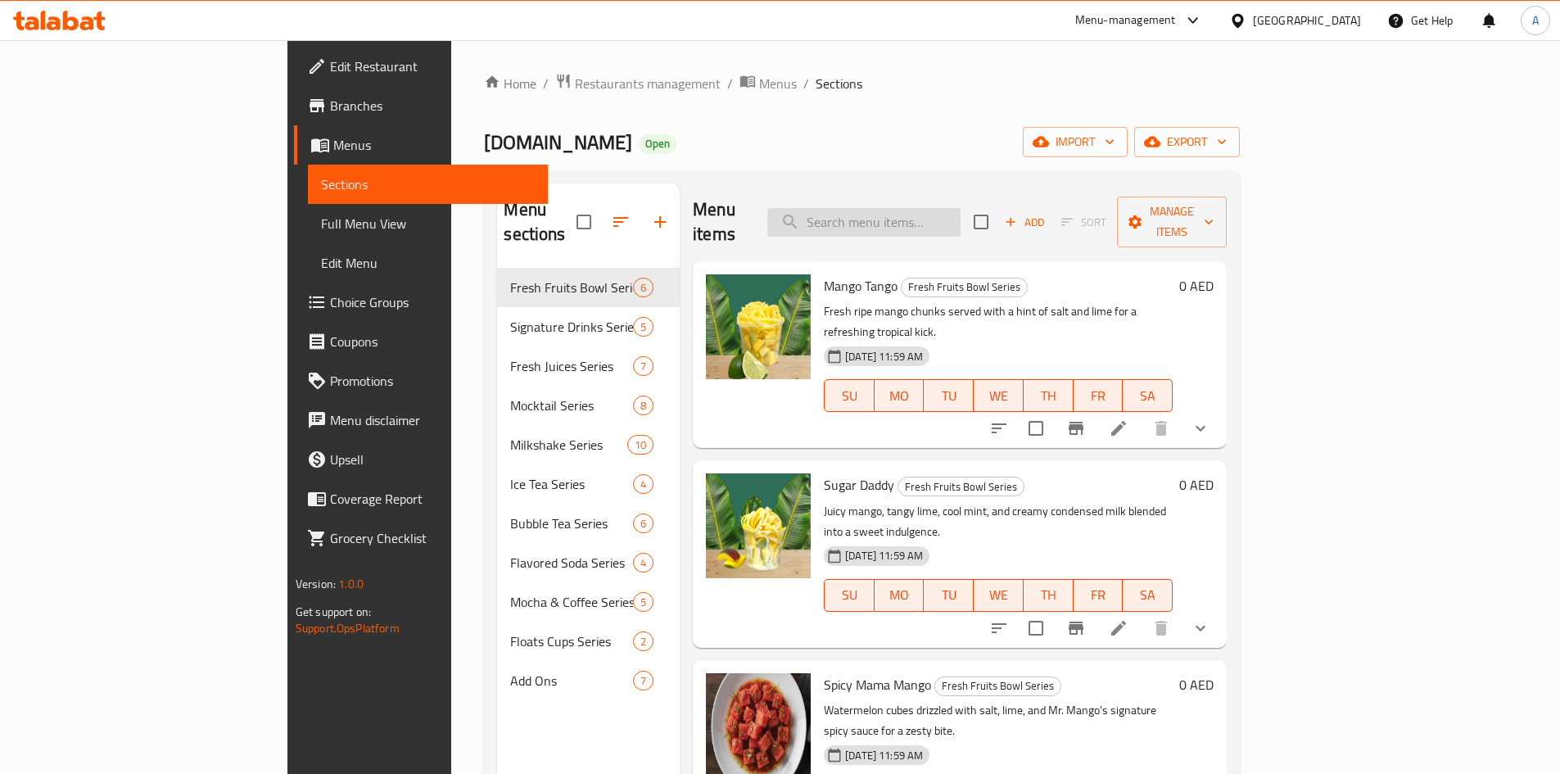  What do you see at coordinates (572, 680) in the screenshot?
I see `span: Add Ons` at bounding box center [572, 680].